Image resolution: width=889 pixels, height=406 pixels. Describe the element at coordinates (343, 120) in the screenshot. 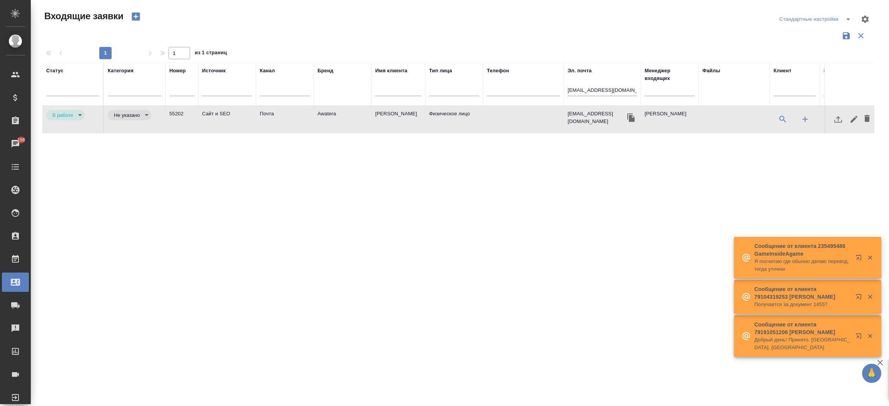

I see `td: Awatera` at that location.